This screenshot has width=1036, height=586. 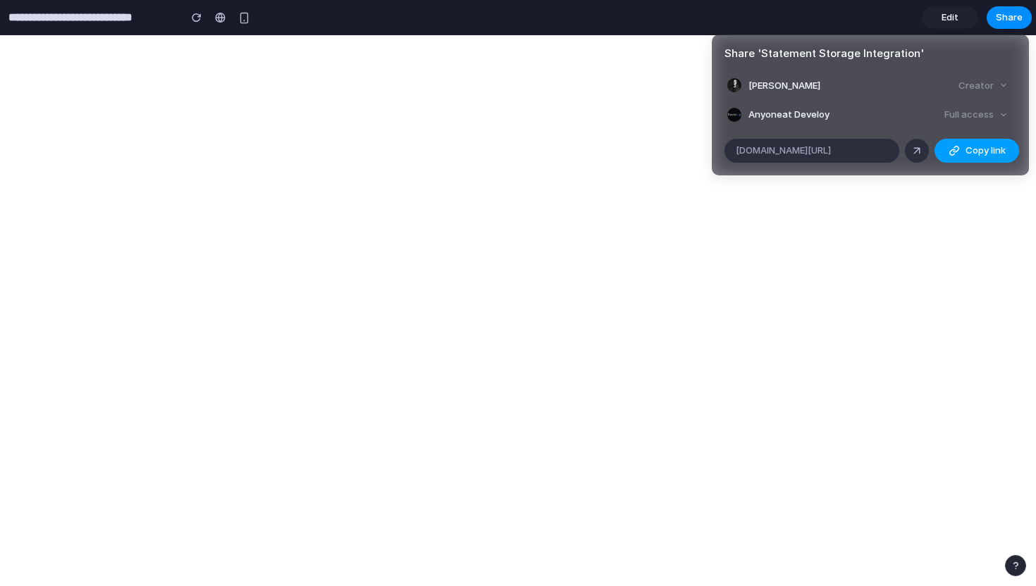 I want to click on span: Copy link, so click(x=985, y=151).